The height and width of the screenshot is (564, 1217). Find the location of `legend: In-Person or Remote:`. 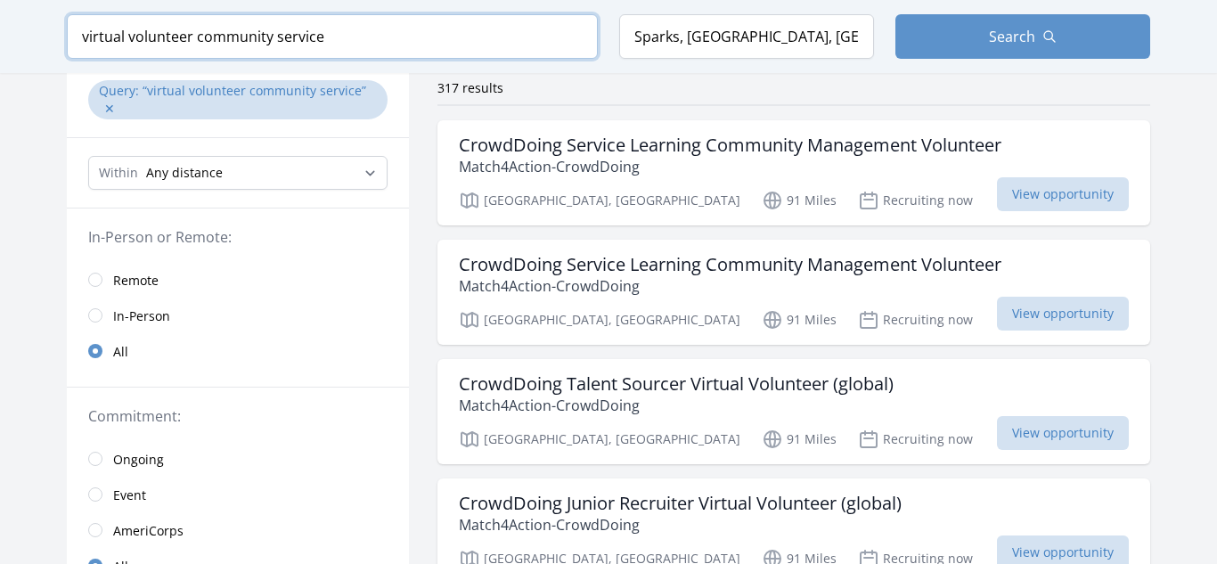

legend: In-Person or Remote: is located at coordinates (238, 237).